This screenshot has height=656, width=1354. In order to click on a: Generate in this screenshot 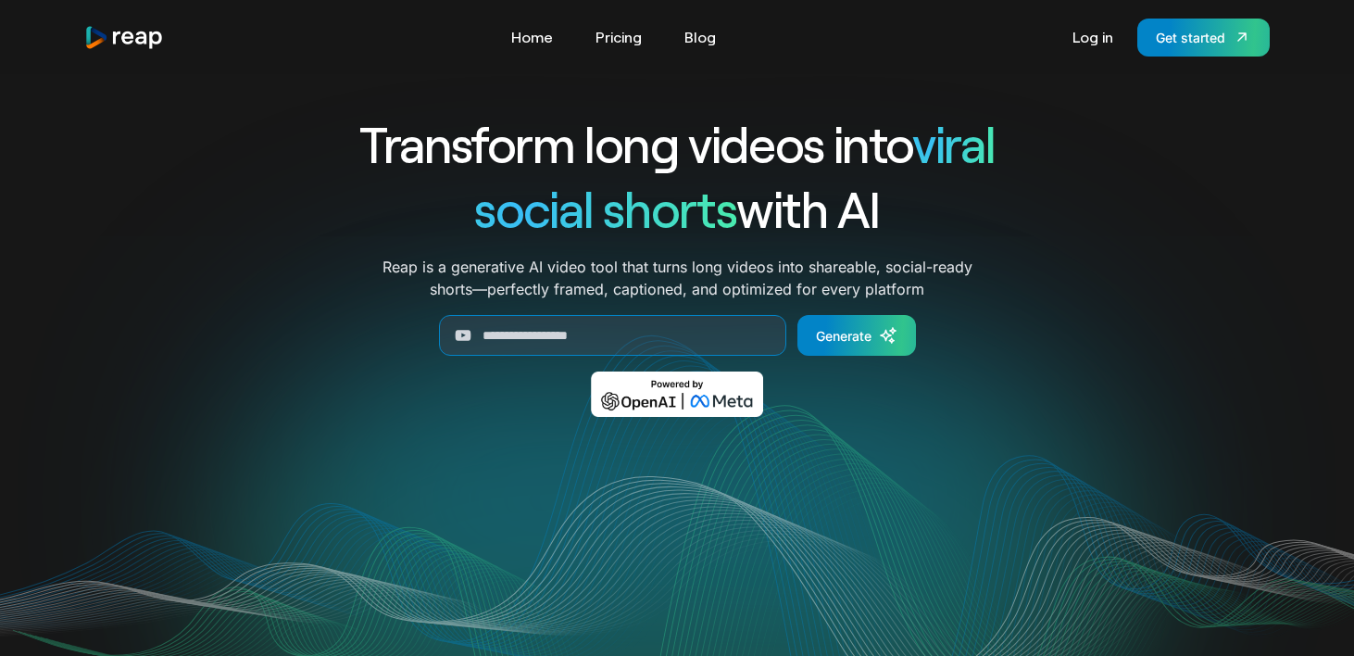, I will do `click(856, 335)`.